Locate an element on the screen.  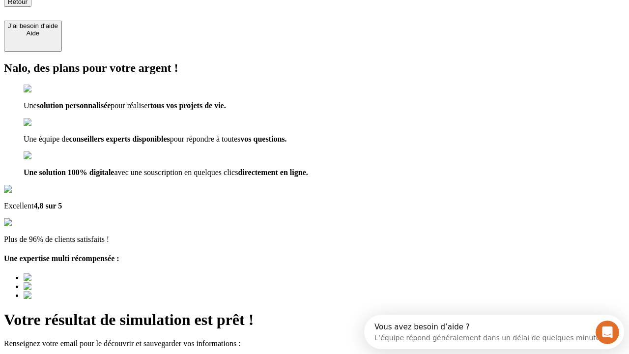
span: vos questions. is located at coordinates (263, 139).